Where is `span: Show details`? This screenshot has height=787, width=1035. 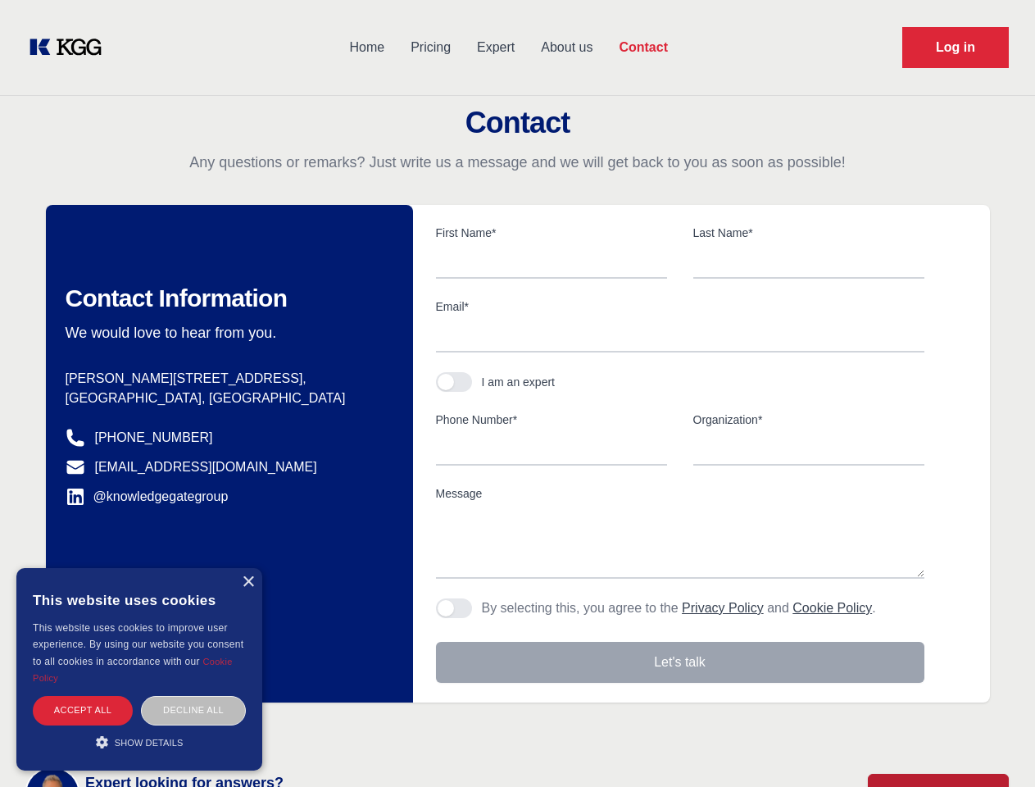
span: Show details is located at coordinates (149, 742).